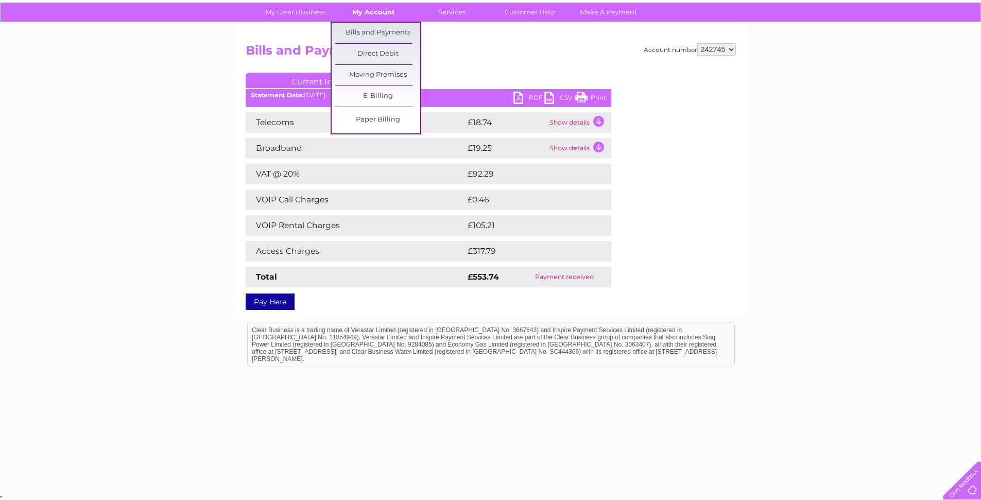  What do you see at coordinates (560, 99) in the screenshot?
I see `a: CSV` at bounding box center [560, 99].